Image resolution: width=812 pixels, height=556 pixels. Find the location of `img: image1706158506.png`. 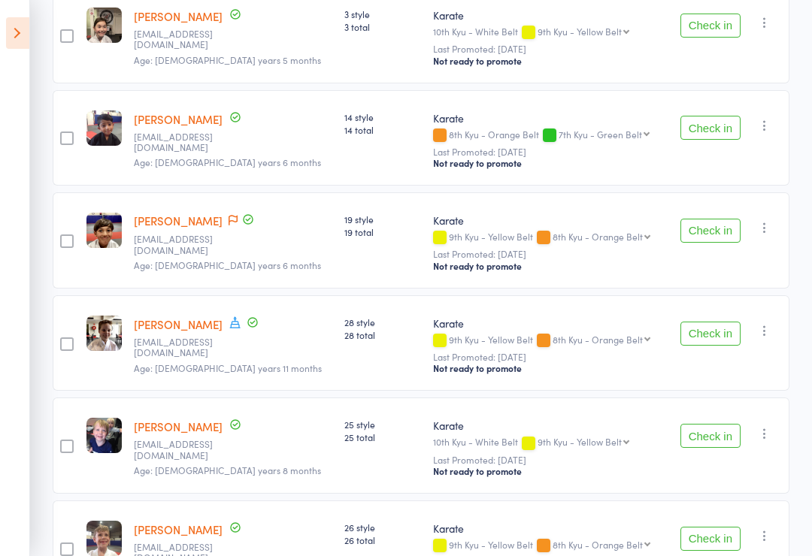

img: image1706158506.png is located at coordinates (104, 333).